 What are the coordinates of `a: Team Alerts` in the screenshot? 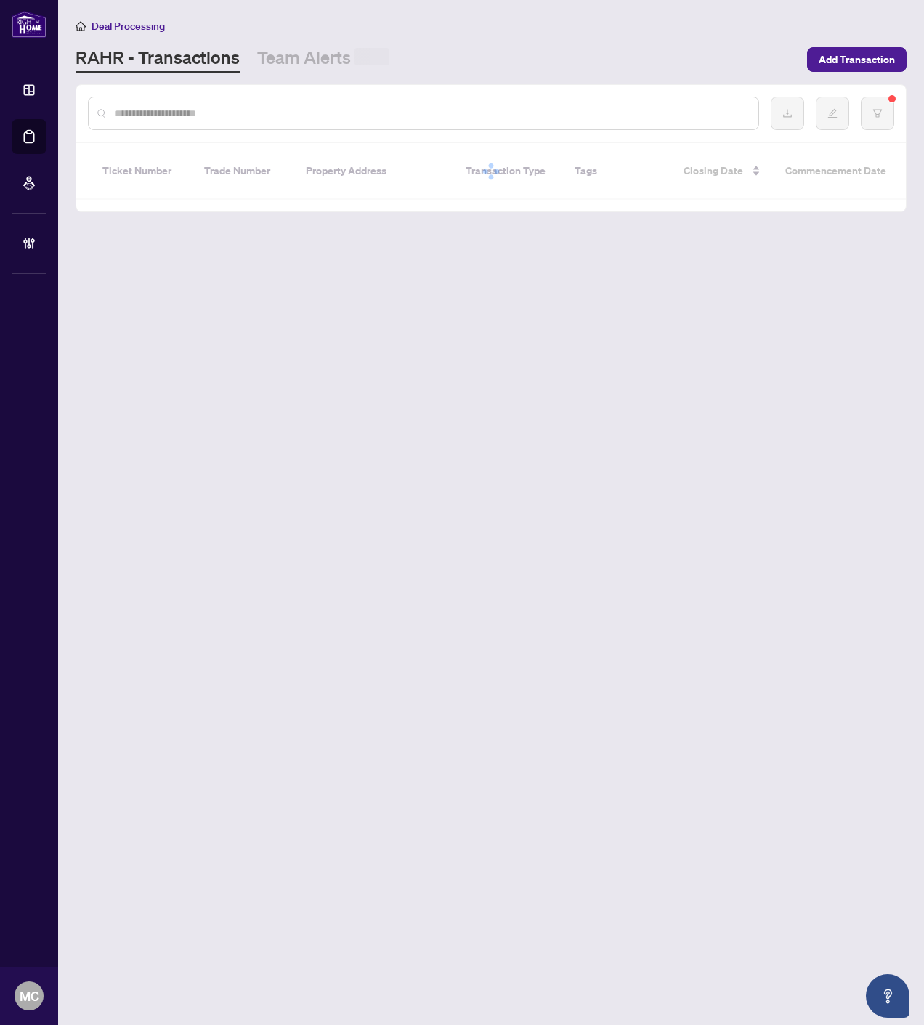 It's located at (323, 59).